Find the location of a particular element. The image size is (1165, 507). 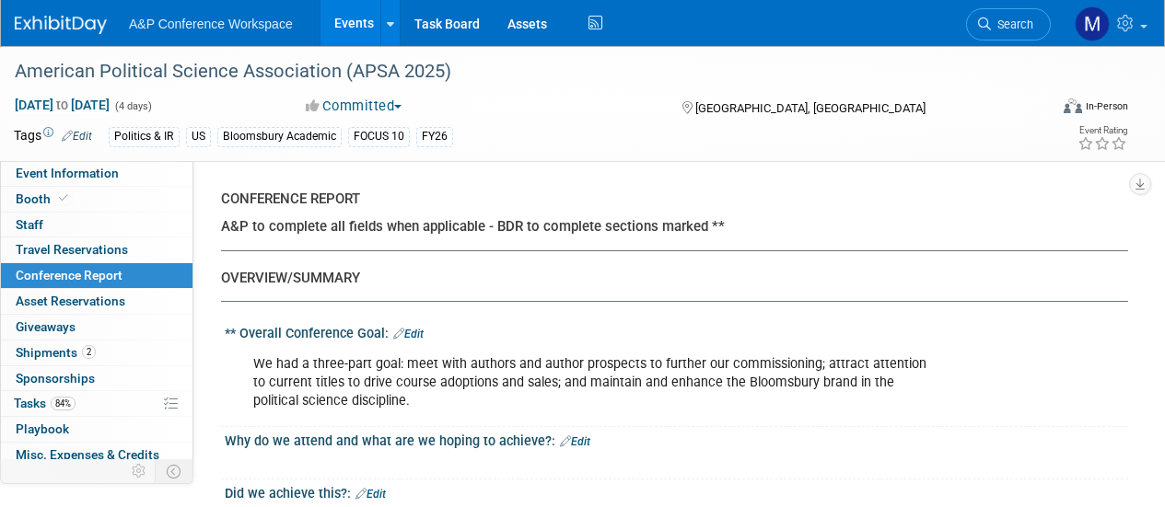

span: A&P Conference Workspace is located at coordinates (211, 24).